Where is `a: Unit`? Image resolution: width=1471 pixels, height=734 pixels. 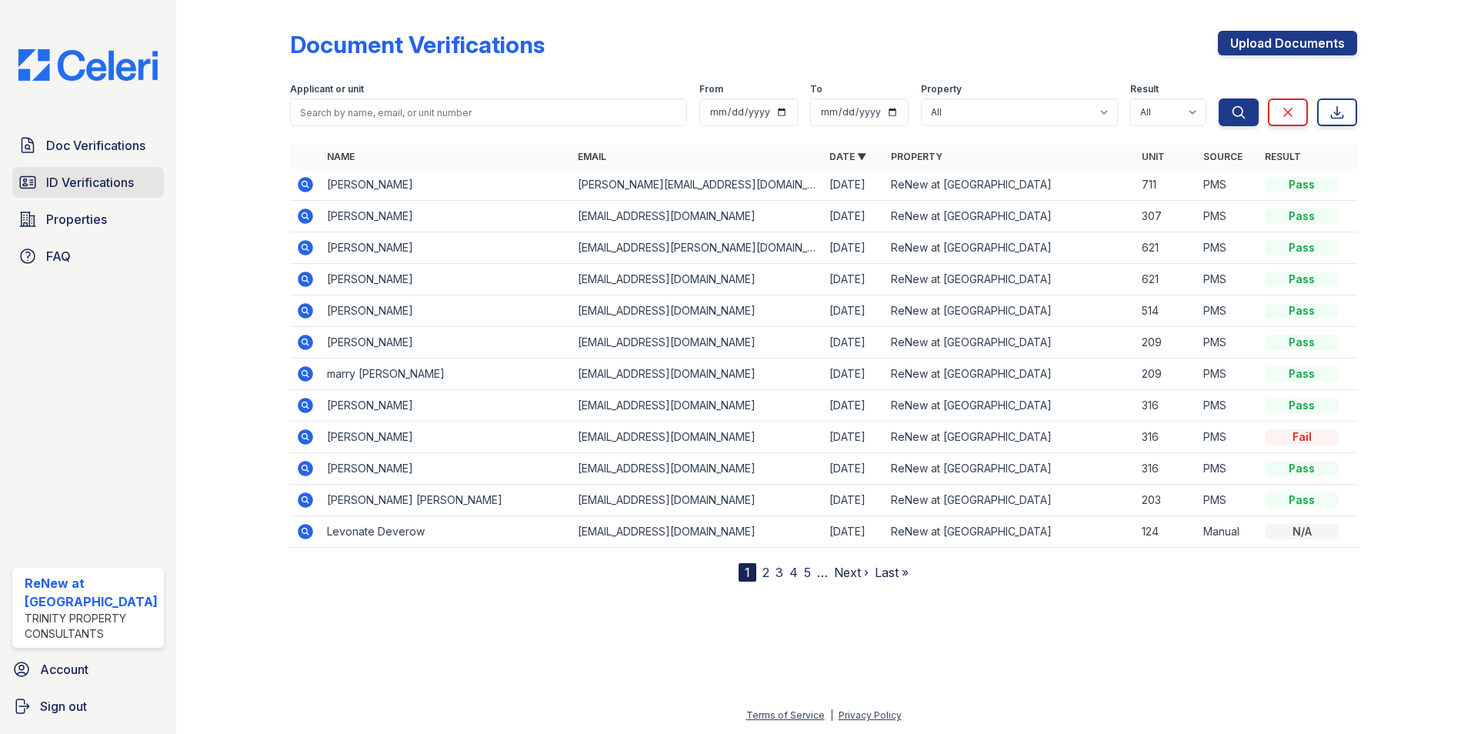
a: Unit is located at coordinates (1153, 156).